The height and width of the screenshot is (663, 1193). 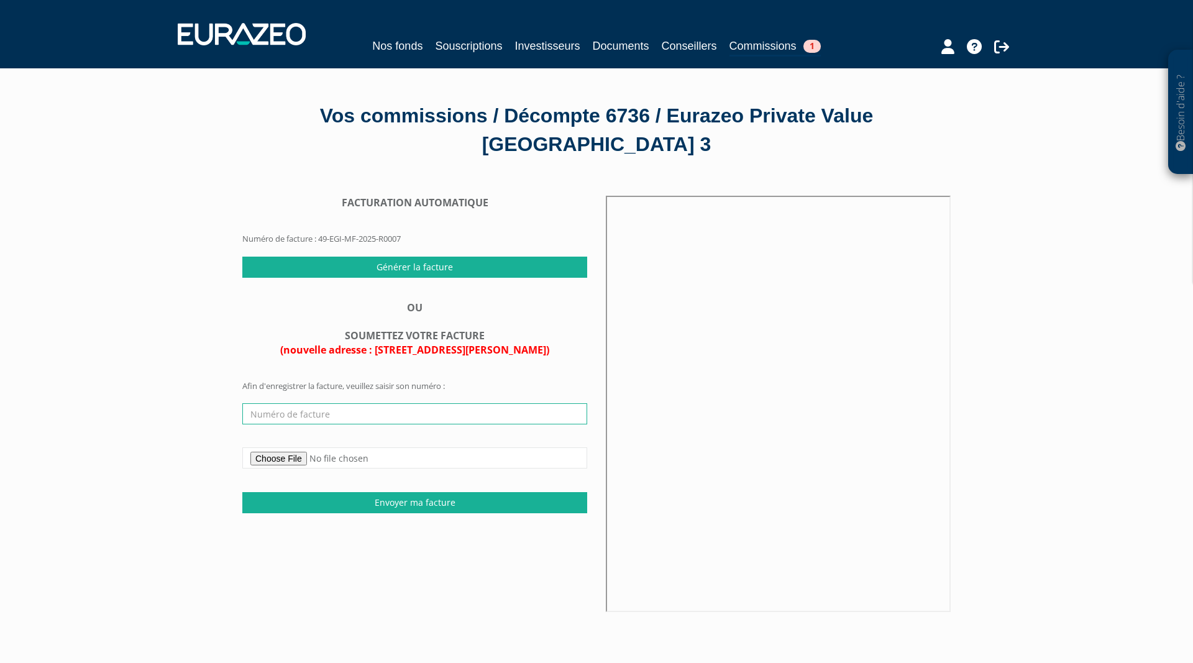 I want to click on div: FACTURATION AUTOMATIQUE, so click(x=415, y=203).